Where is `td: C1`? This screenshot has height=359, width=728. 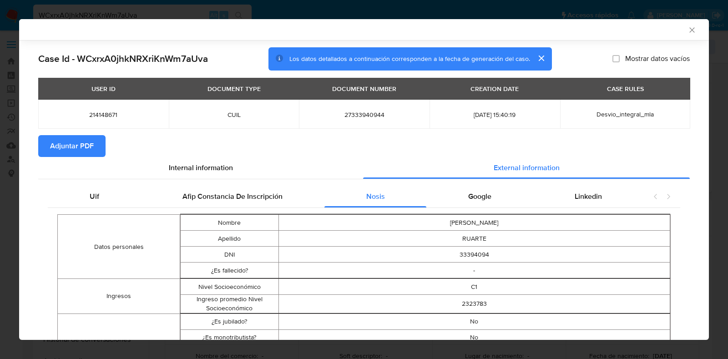
td: C1 is located at coordinates (474, 286).